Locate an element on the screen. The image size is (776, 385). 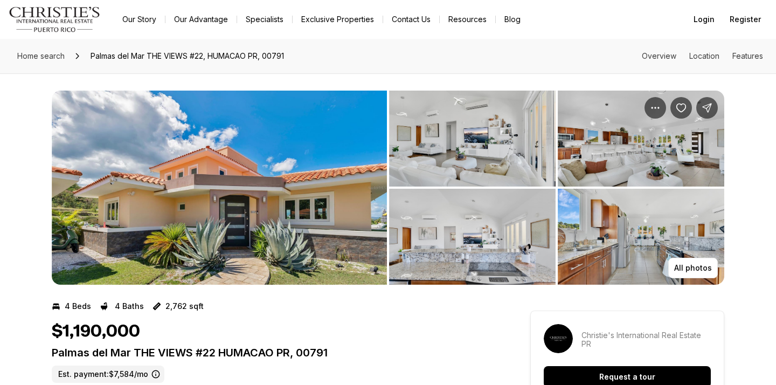
p: Request a tour is located at coordinates (627, 376).